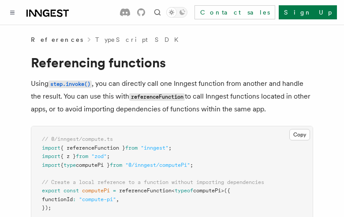 The image size is (344, 217). I want to click on span: // Create a local reference to a function without importing dependencies, so click(153, 182).